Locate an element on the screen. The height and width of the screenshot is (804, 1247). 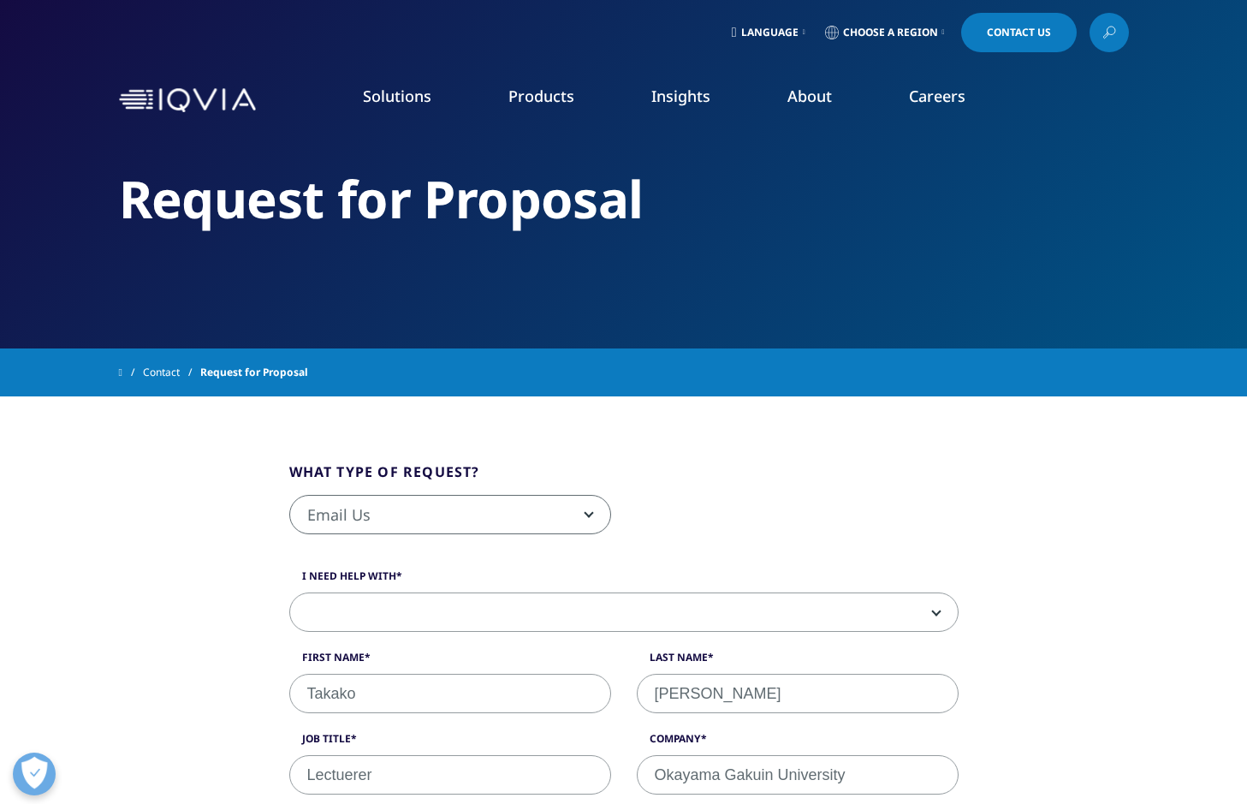
legend: What type of request? is located at coordinates (384, 478).